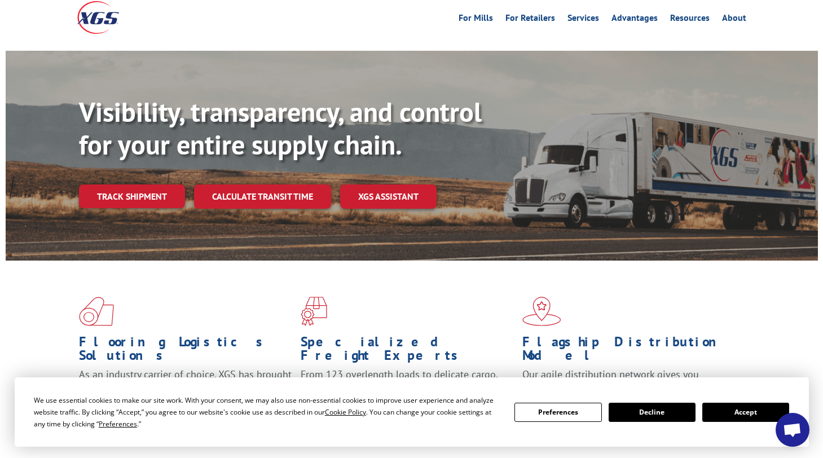 This screenshot has width=823, height=458. Describe the element at coordinates (96, 311) in the screenshot. I see `img: xgs-icon-total-supply-chain-intelligence-red` at that location.